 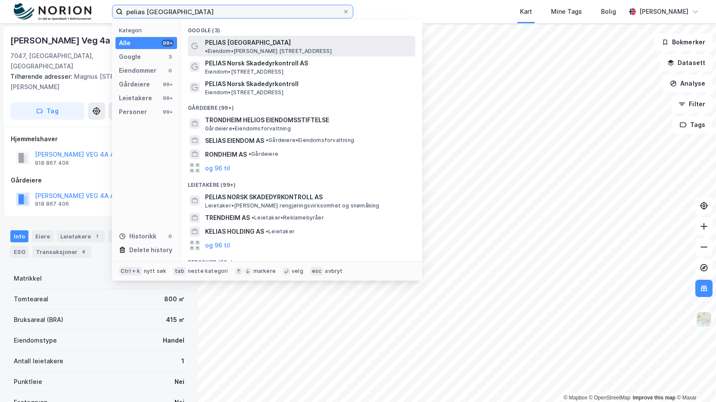 I want to click on div: Kategori, so click(x=148, y=30).